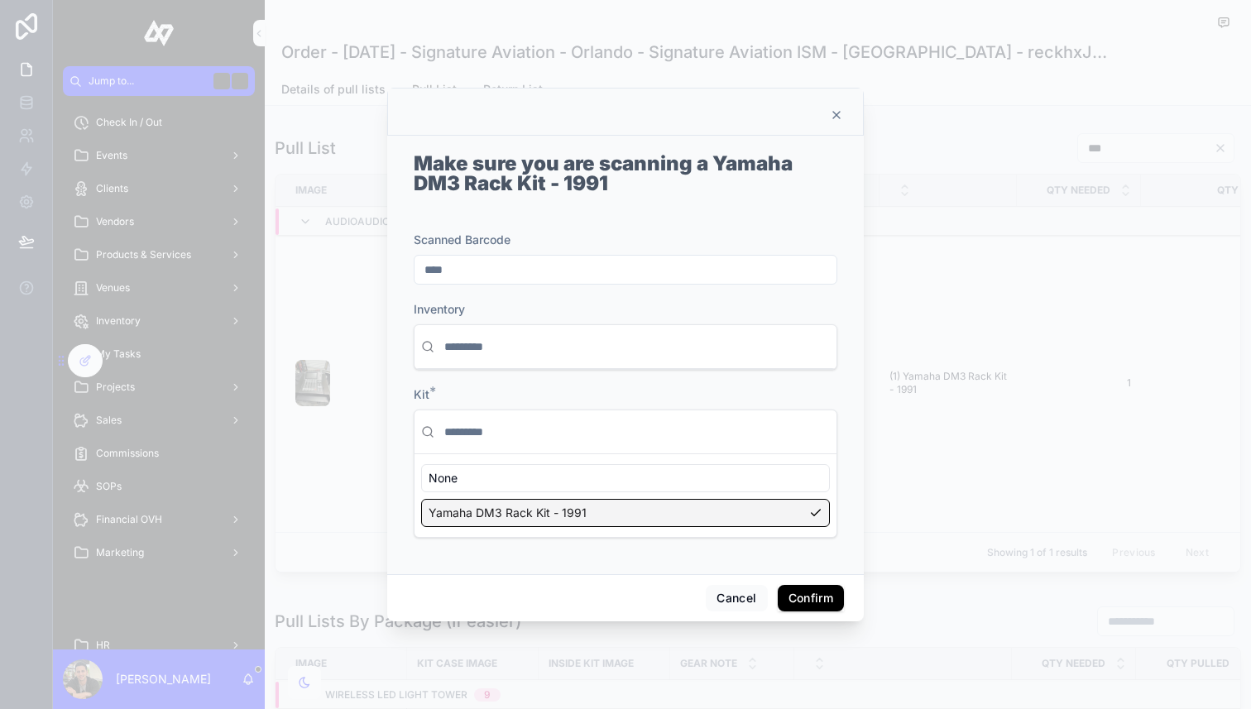 The height and width of the screenshot is (709, 1251). What do you see at coordinates (507, 513) in the screenshot?
I see `span: Yamaha DM3 Rack Kit - 1991` at bounding box center [507, 513].